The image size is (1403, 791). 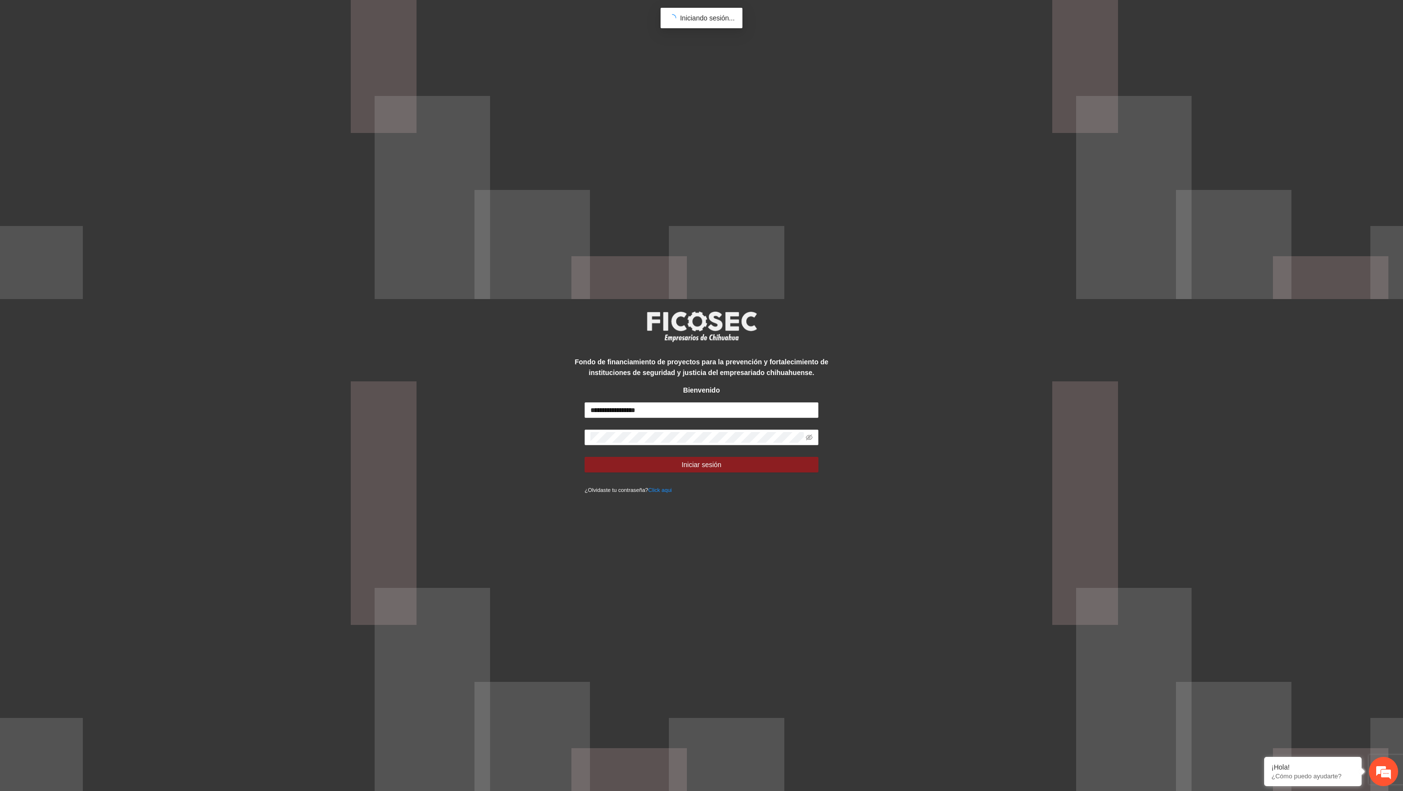 What do you see at coordinates (701, 390) in the screenshot?
I see `strong: Bienvenido` at bounding box center [701, 390].